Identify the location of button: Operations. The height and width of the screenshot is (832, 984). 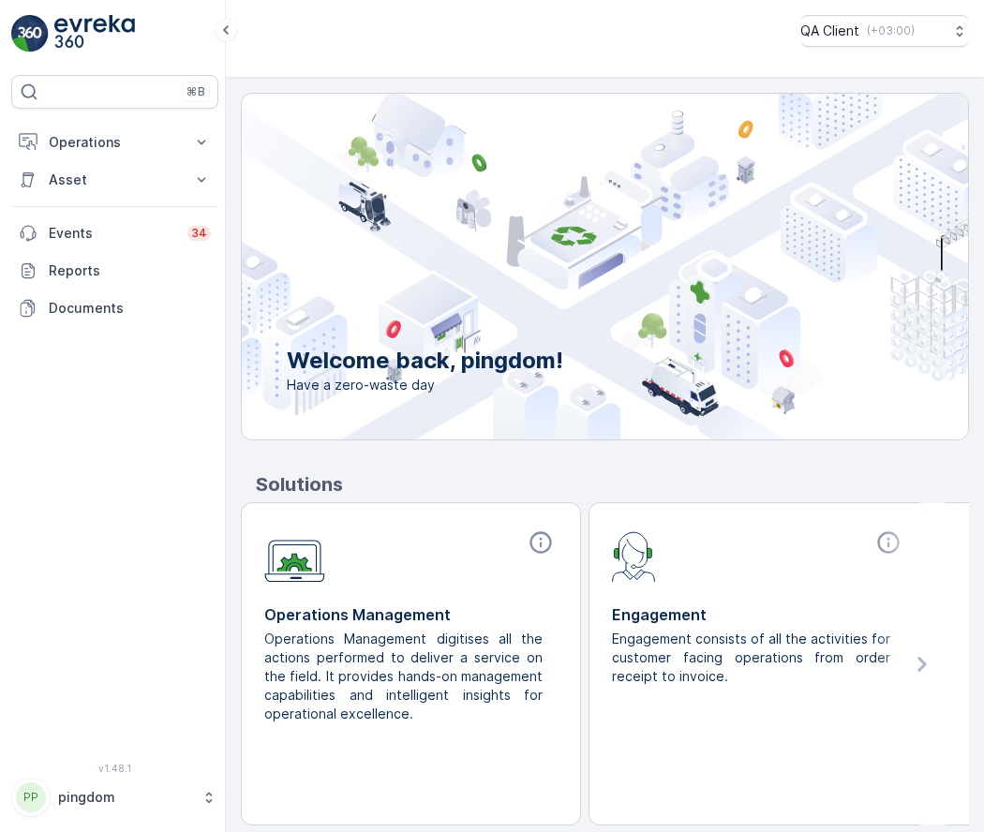
(114, 142).